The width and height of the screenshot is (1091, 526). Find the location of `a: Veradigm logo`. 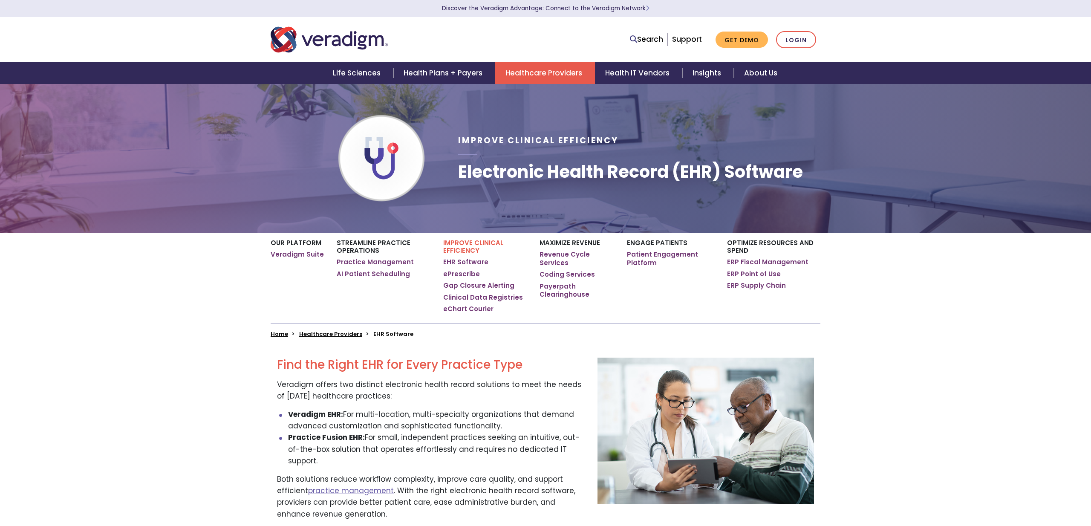

a: Veradigm logo is located at coordinates (329, 40).